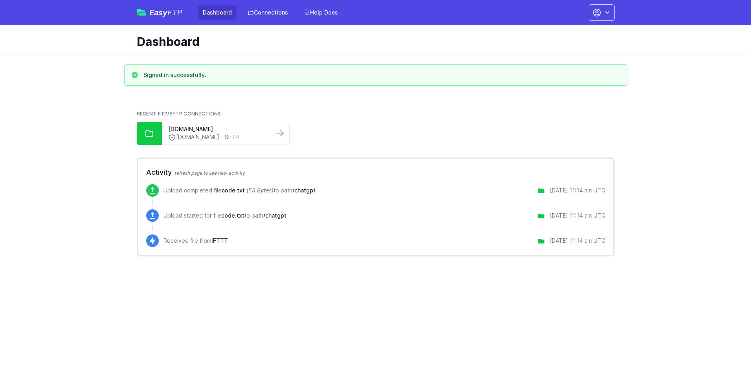 Image resolution: width=751 pixels, height=388 pixels. Describe the element at coordinates (175, 13) in the screenshot. I see `span: FTP` at that location.